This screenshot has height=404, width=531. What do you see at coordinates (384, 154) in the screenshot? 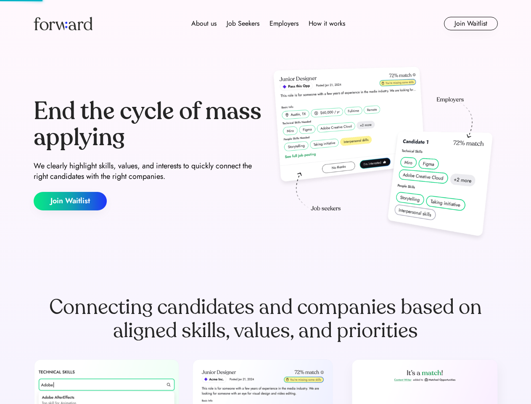
I see `img: hero-image.png` at bounding box center [384, 154].